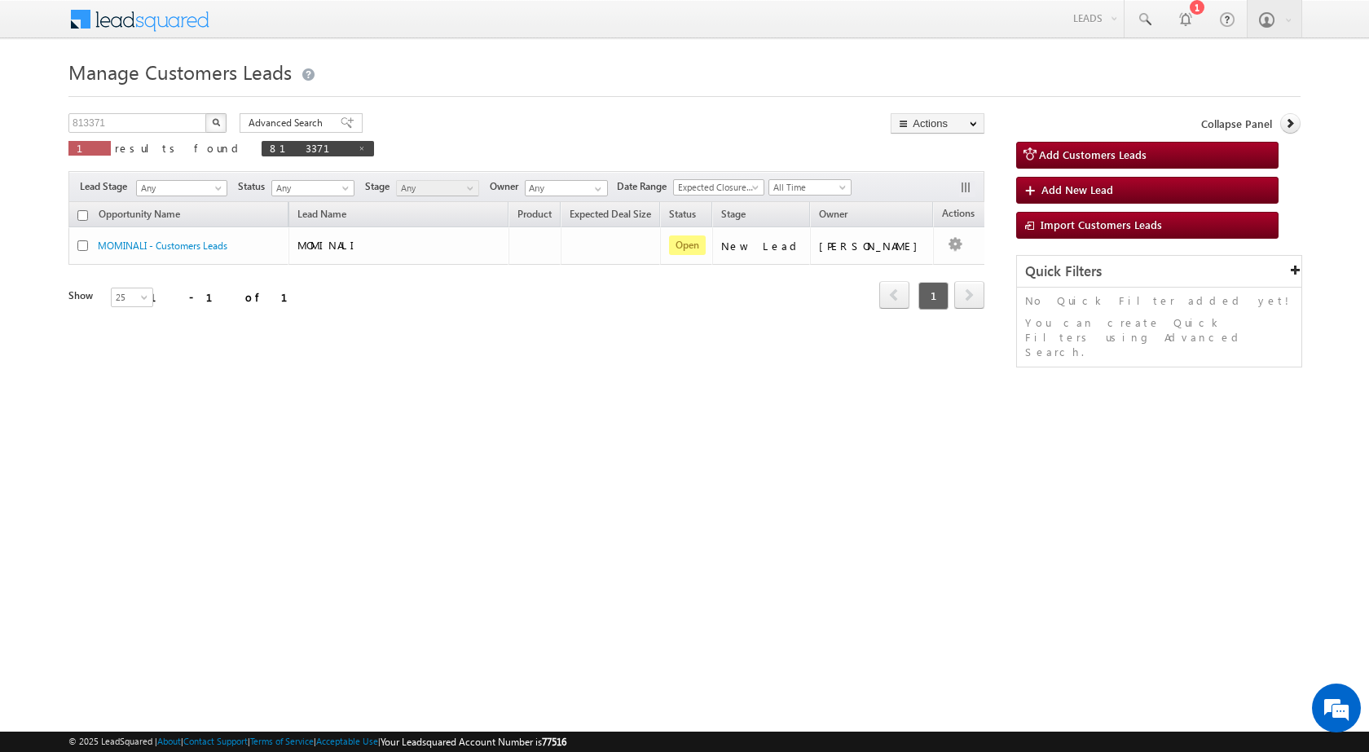 This screenshot has width=1369, height=752. What do you see at coordinates (310, 148) in the screenshot?
I see `span: 813371` at bounding box center [310, 148].